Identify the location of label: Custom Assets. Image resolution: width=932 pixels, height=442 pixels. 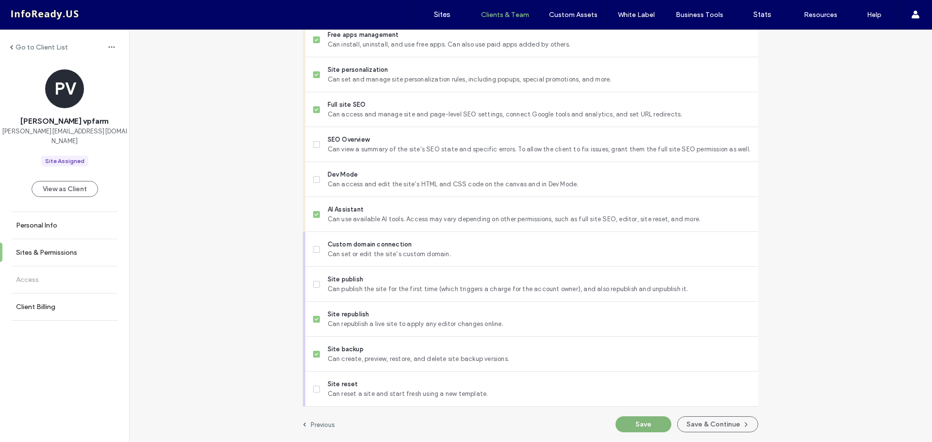
(573, 15).